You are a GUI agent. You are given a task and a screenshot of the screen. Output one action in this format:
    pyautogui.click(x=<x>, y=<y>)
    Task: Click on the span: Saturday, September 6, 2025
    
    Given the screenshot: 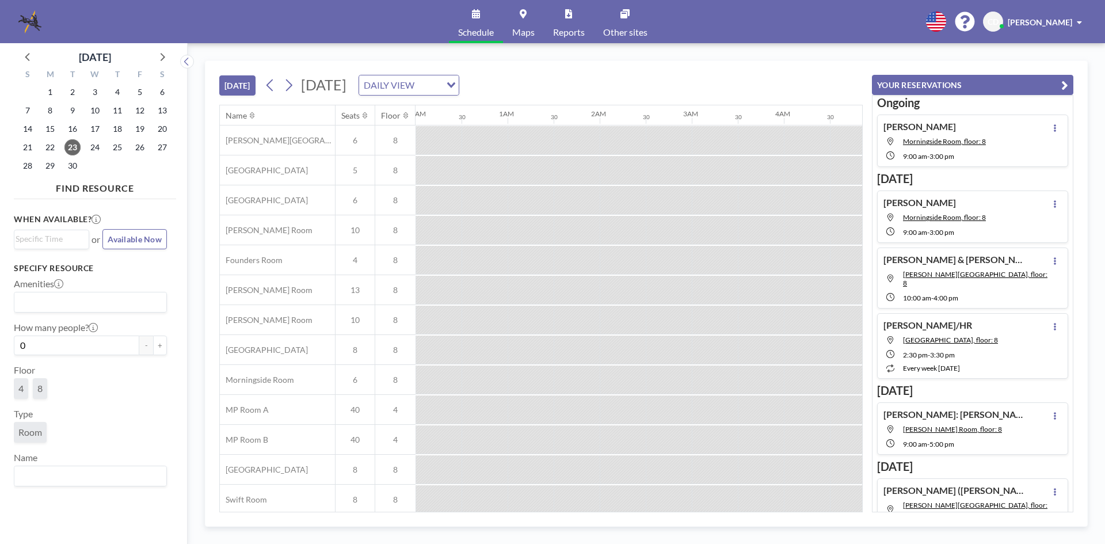 What is the action you would take?
    pyautogui.click(x=162, y=92)
    